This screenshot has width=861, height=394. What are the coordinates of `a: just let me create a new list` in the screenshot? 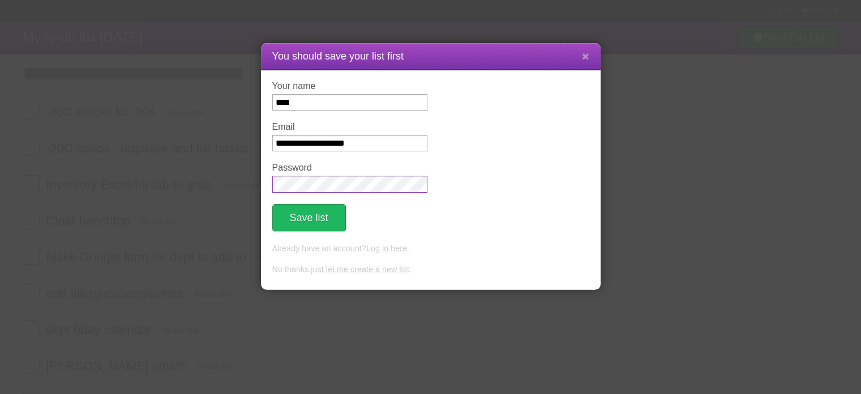 It's located at (360, 269).